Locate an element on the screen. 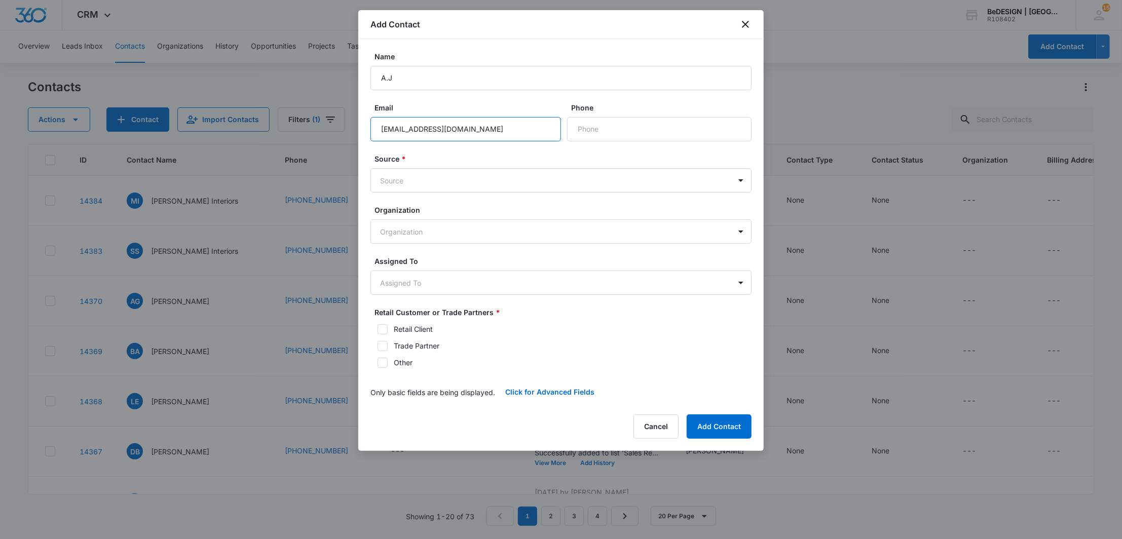 This screenshot has width=1122, height=539. div: Retail Client is located at coordinates (413, 329).